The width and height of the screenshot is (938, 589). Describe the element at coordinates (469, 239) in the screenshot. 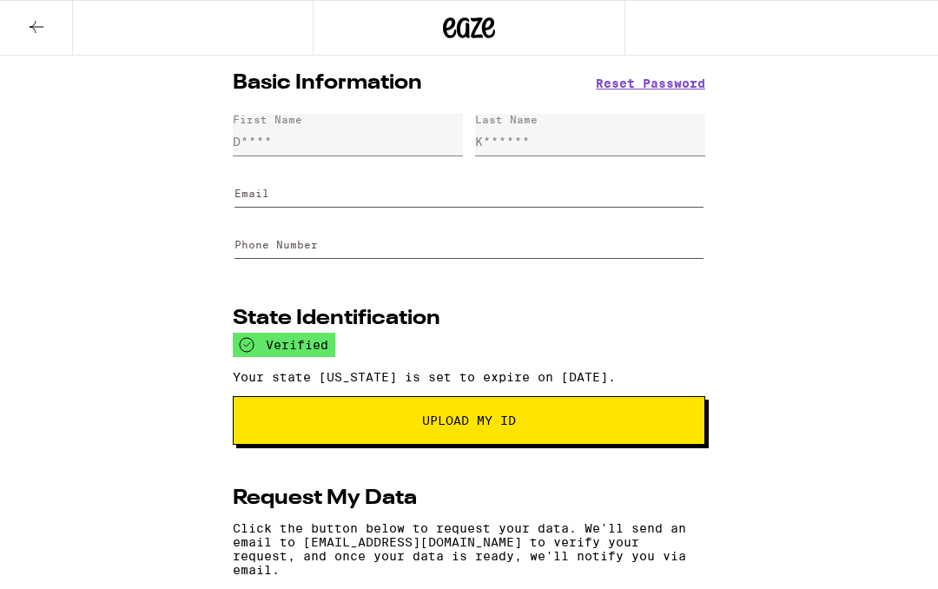

I see `form: Edit Phone Number` at that location.